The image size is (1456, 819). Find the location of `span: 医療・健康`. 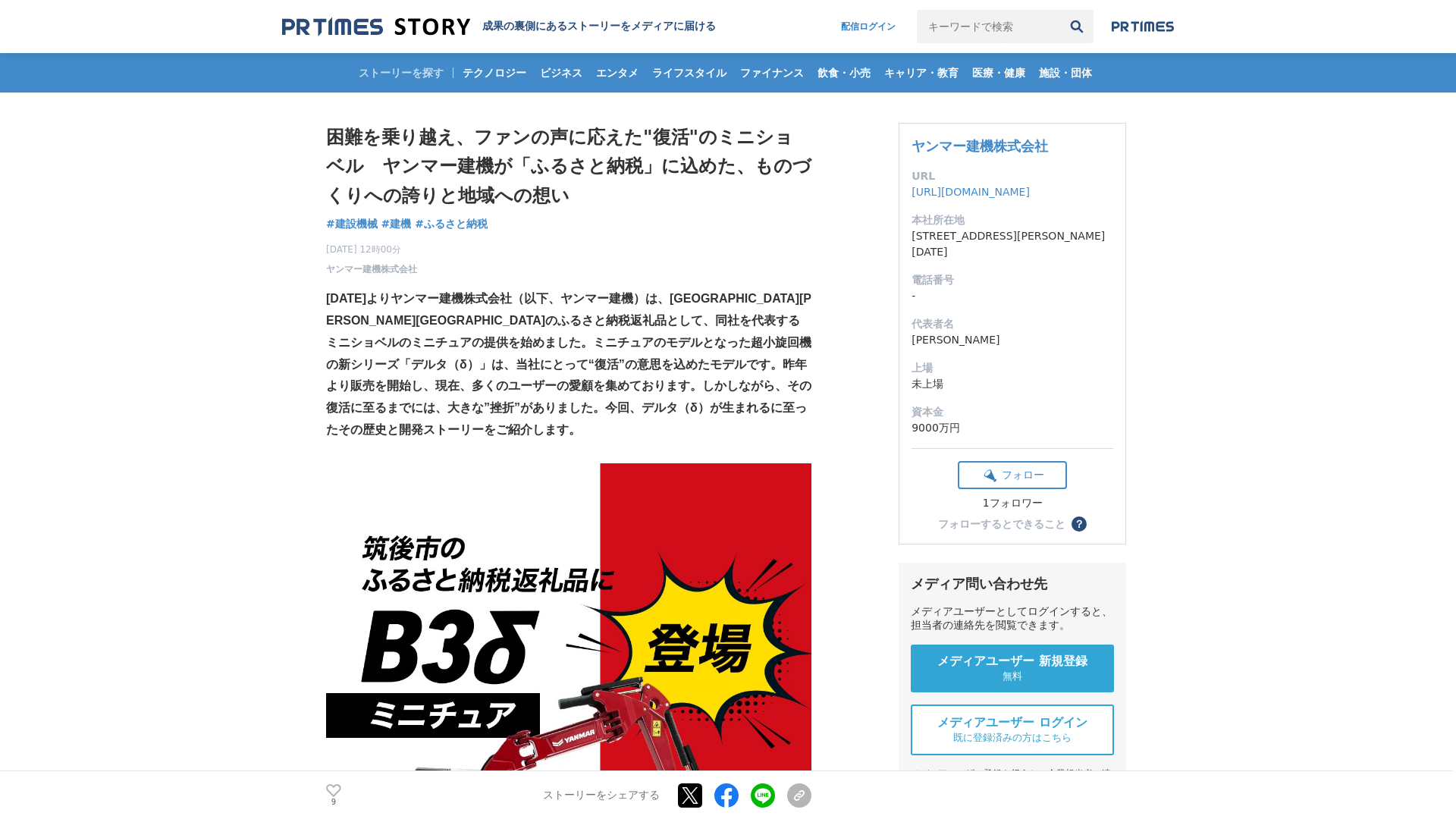

span: 医療・健康 is located at coordinates (999, 73).